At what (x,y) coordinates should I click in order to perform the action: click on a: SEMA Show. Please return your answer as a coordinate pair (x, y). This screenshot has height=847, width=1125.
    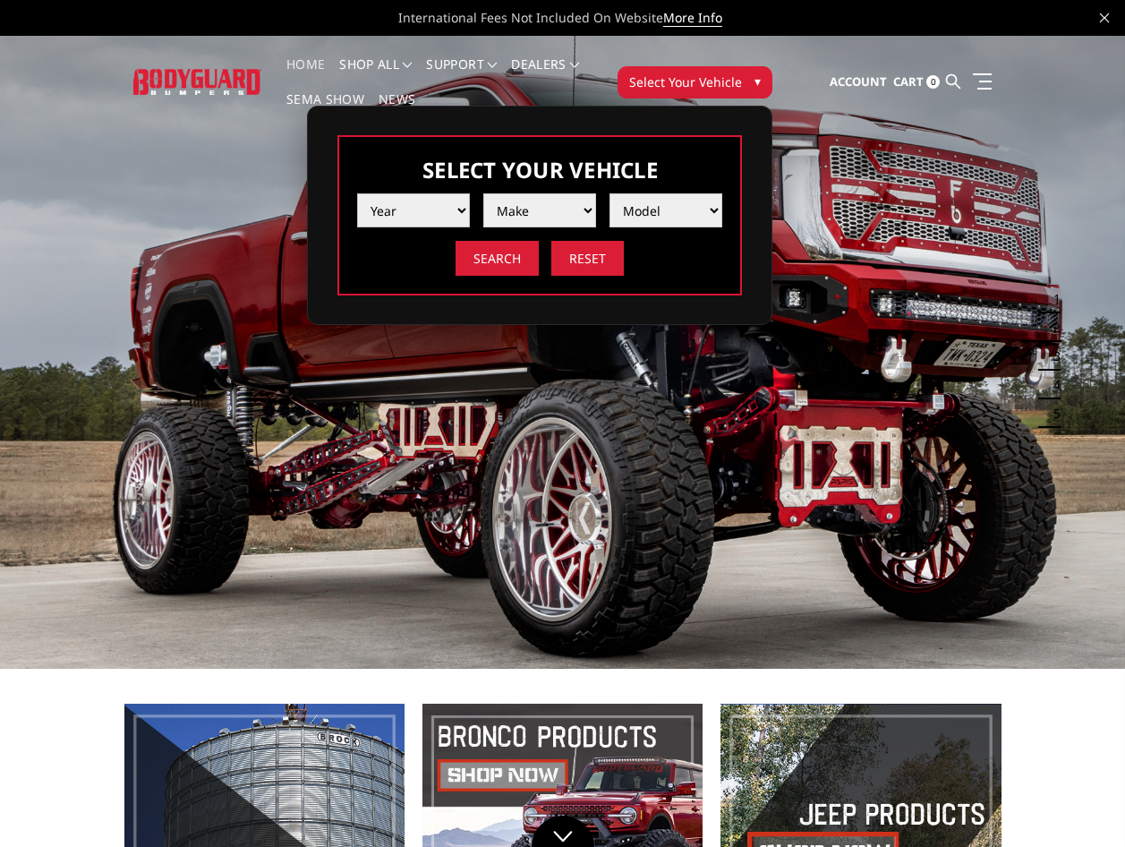
    Looking at the image, I should click on (325, 110).